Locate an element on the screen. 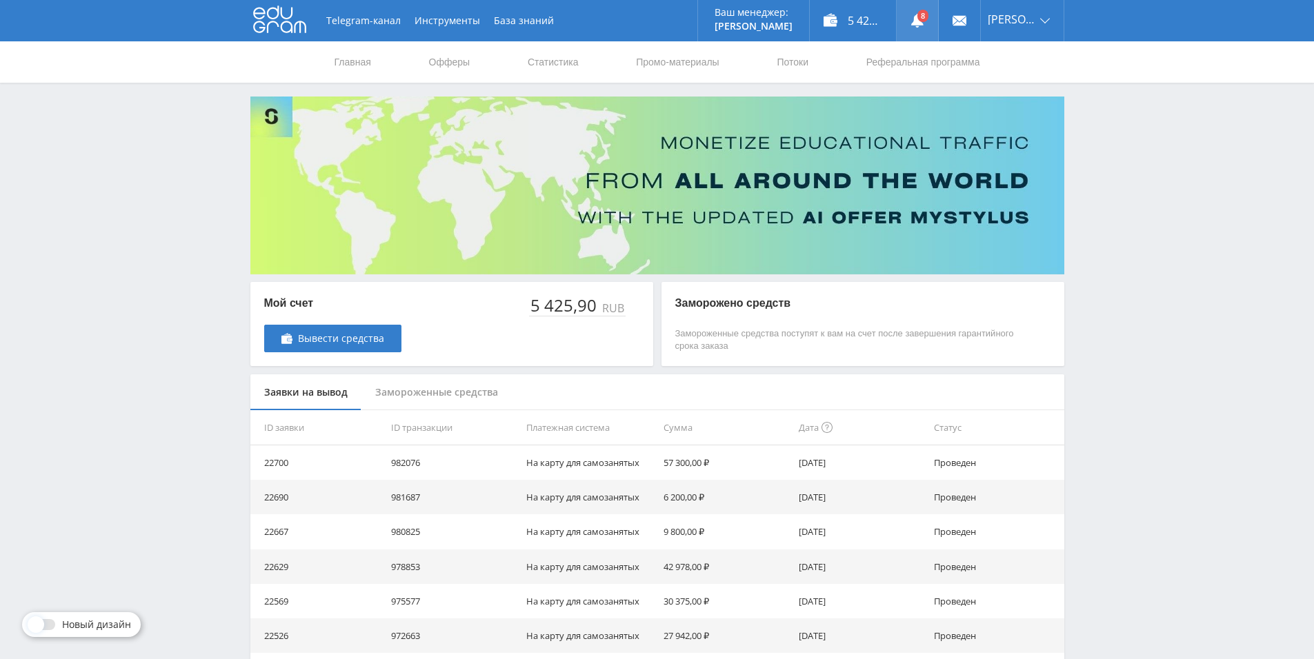 The image size is (1314, 659). a: Вывести средства is located at coordinates (333, 339).